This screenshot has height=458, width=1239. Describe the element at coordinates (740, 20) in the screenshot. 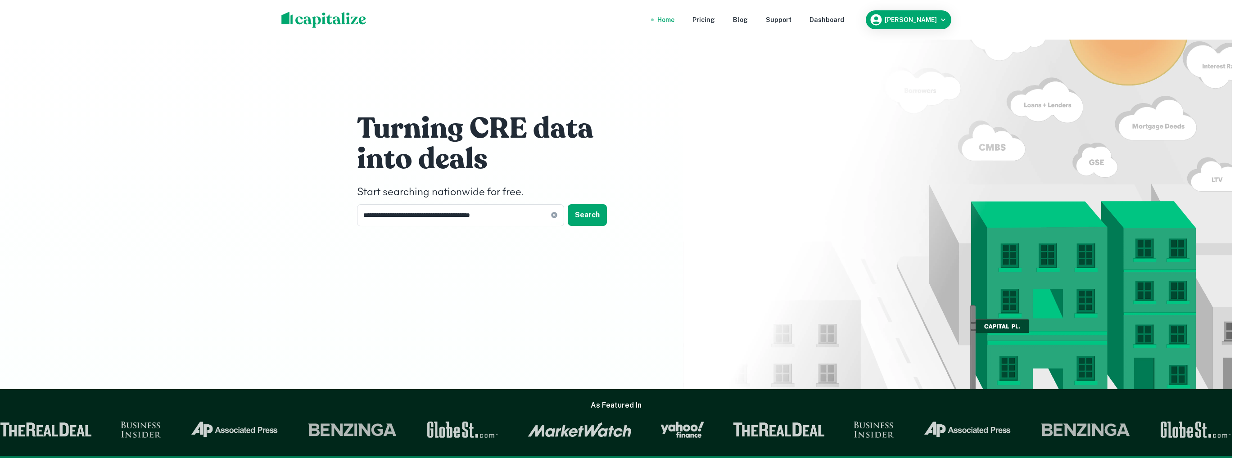

I see `div: Blog` at that location.